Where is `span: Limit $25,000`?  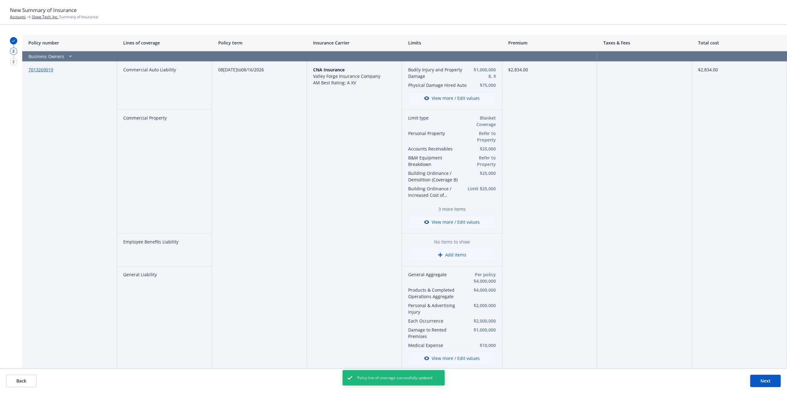
span: Limit $25,000 is located at coordinates (480, 188).